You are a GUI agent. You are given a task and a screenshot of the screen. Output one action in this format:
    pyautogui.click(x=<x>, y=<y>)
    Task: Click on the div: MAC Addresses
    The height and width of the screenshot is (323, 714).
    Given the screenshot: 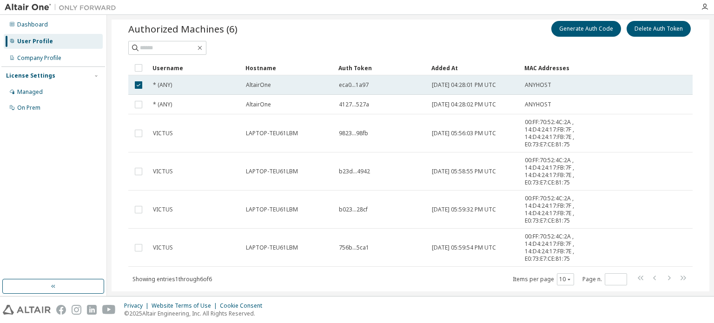 What is the action you would take?
    pyautogui.click(x=557, y=68)
    